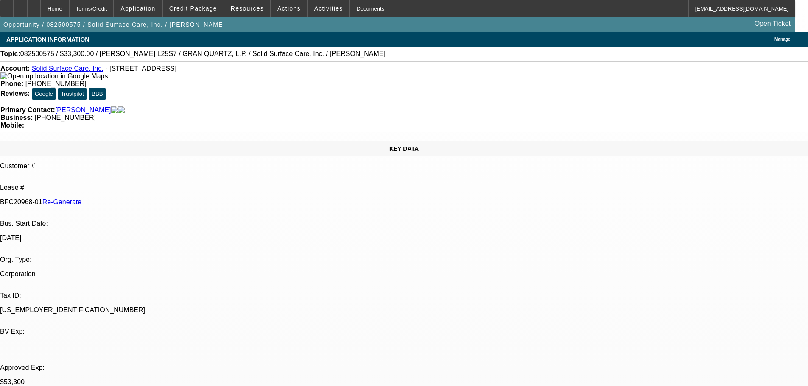  I want to click on a: View Google Maps, so click(54, 76).